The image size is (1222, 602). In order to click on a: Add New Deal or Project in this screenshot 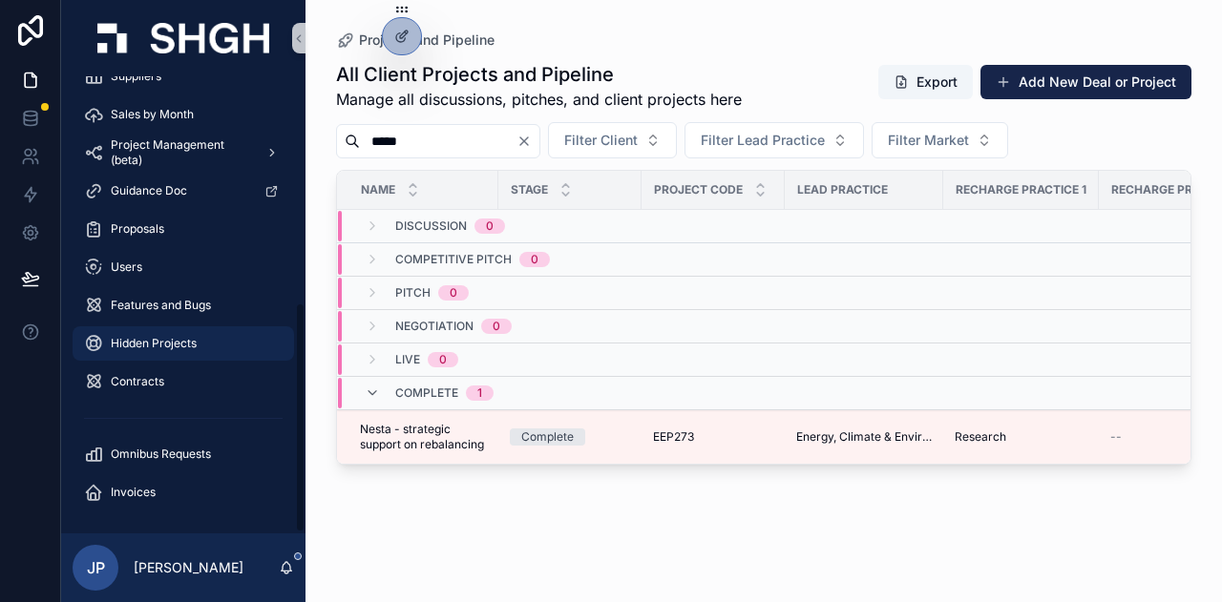, I will do `click(1085, 82)`.